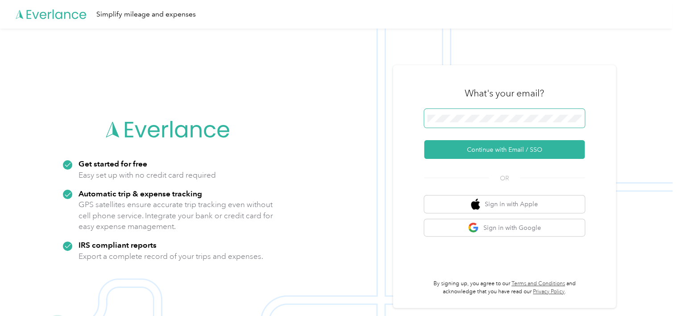  I want to click on span: OR, so click(504, 178).